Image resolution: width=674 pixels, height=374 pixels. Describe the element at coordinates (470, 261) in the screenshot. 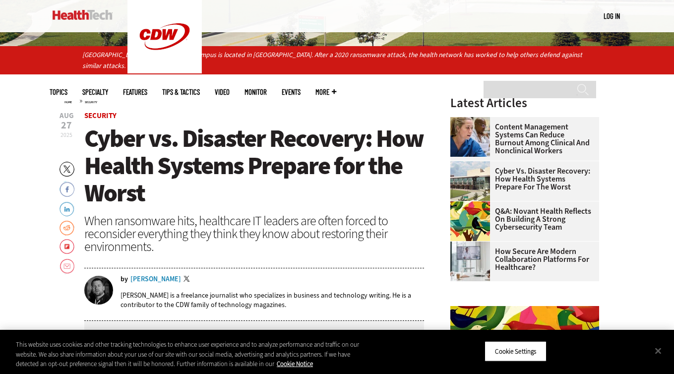

I see `img: care team speaks with physician over conference call` at that location.